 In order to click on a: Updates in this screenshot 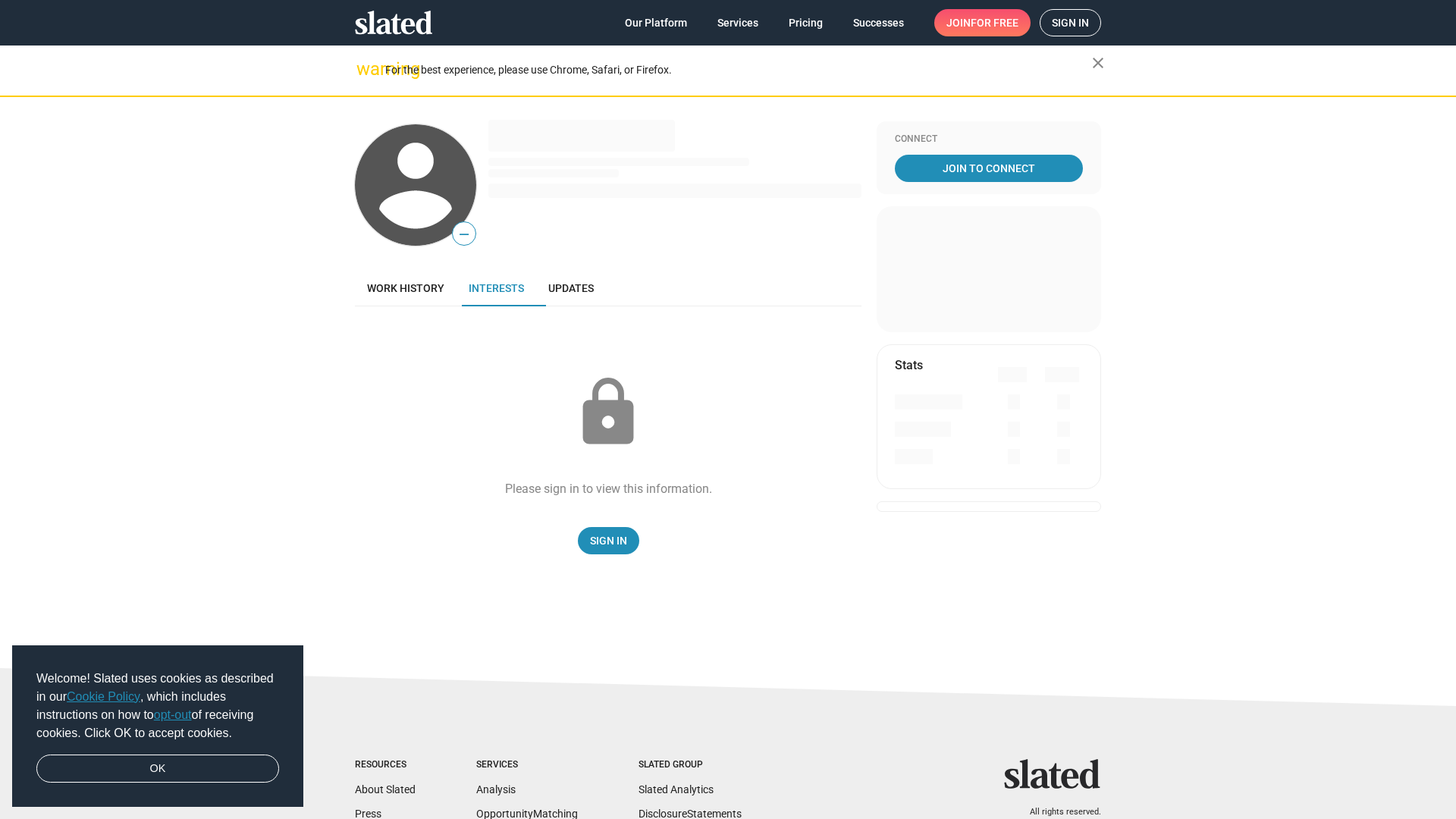, I will do `click(571, 288)`.